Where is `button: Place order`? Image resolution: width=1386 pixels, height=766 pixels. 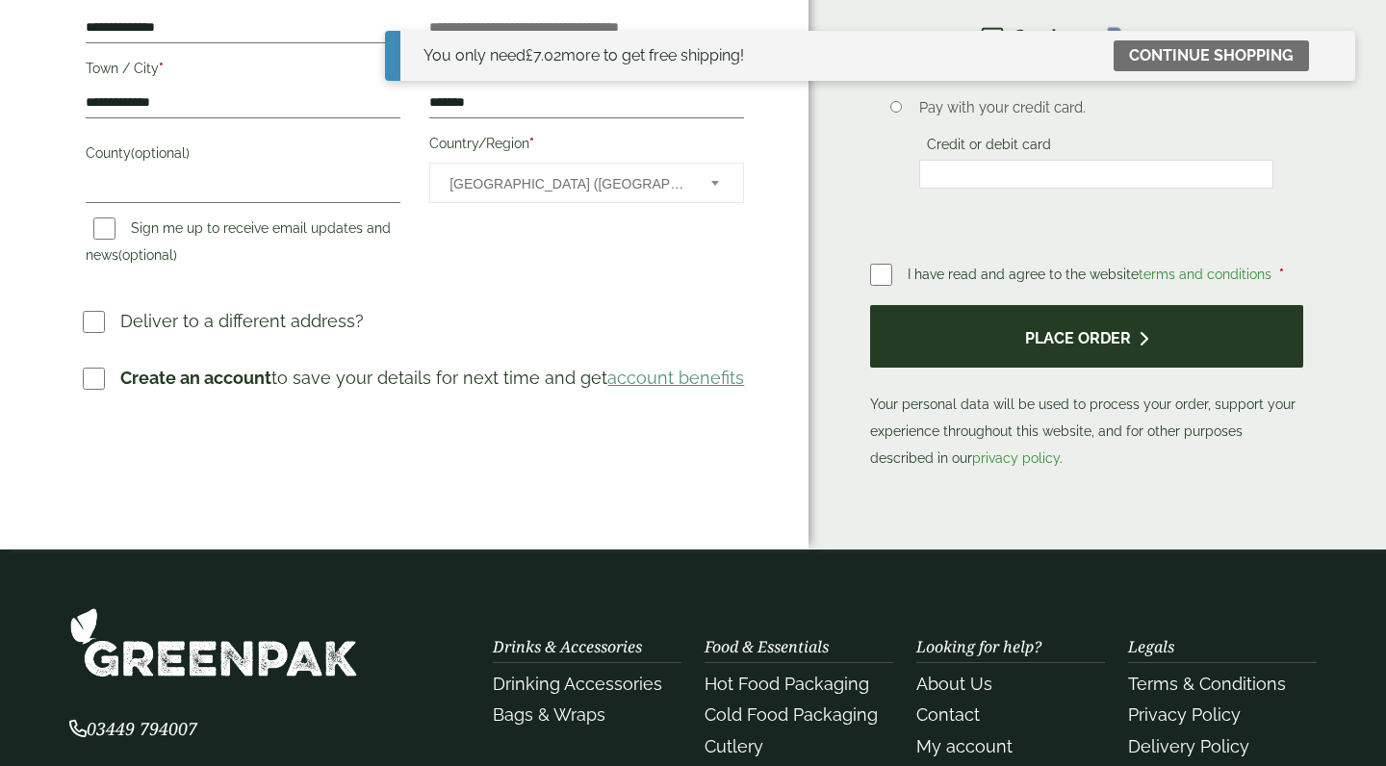 button: Place order is located at coordinates (1087, 336).